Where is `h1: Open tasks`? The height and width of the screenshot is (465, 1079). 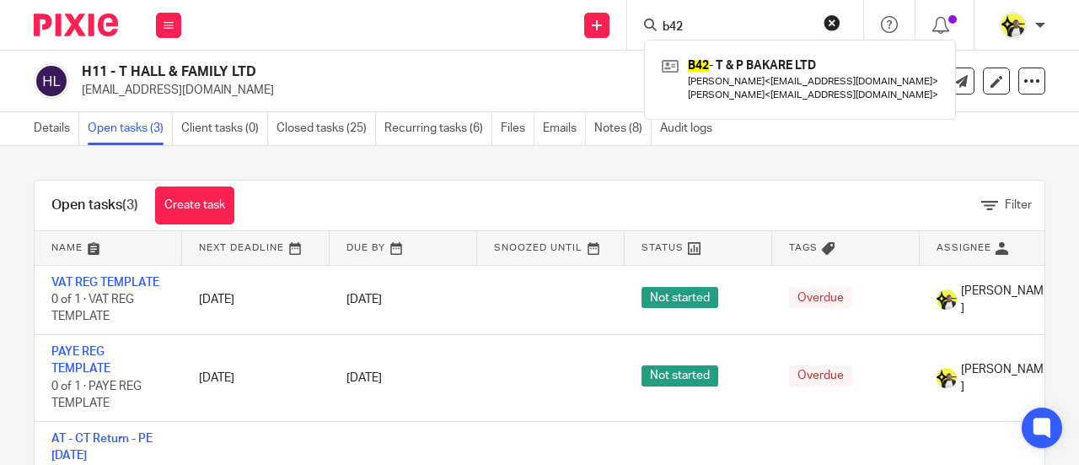
h1: Open tasks is located at coordinates (94, 205).